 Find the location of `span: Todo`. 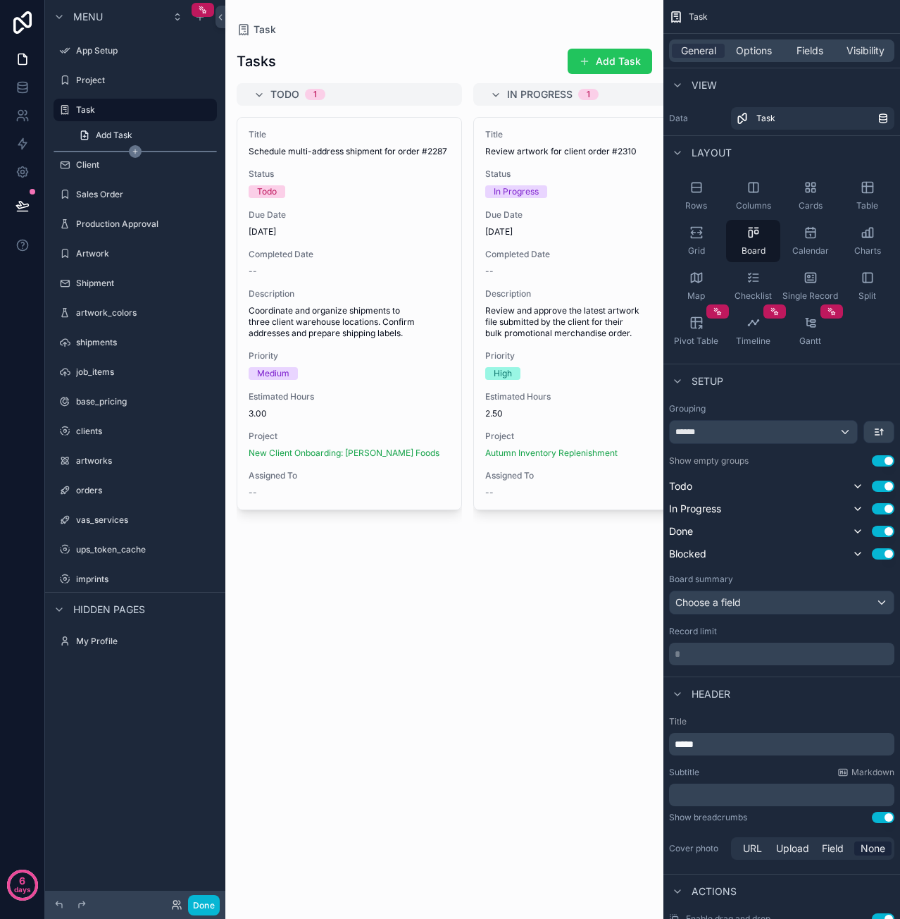

span: Todo is located at coordinates (681, 486).